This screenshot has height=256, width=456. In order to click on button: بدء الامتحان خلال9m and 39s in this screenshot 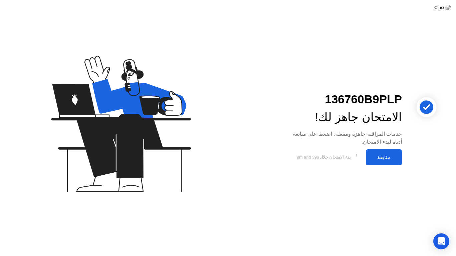, I will do `click(323, 157)`.